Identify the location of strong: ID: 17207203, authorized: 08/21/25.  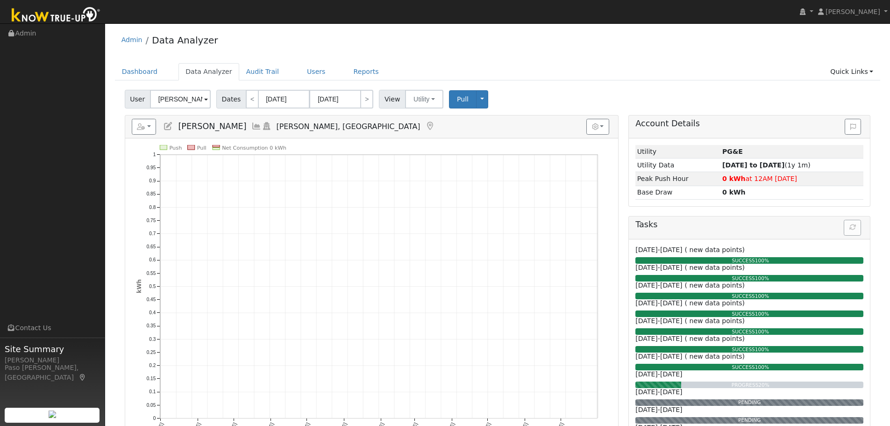
(733, 151).